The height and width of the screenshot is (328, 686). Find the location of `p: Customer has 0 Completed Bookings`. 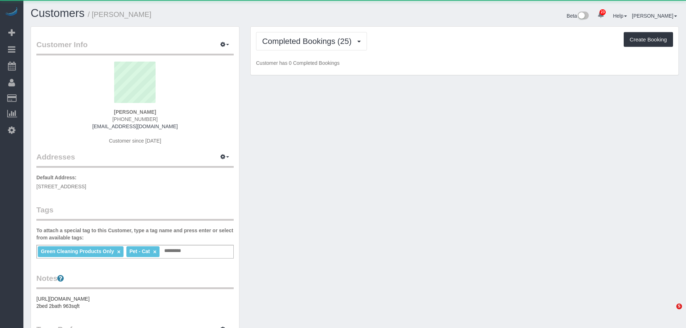

p: Customer has 0 Completed Bookings is located at coordinates (465, 63).